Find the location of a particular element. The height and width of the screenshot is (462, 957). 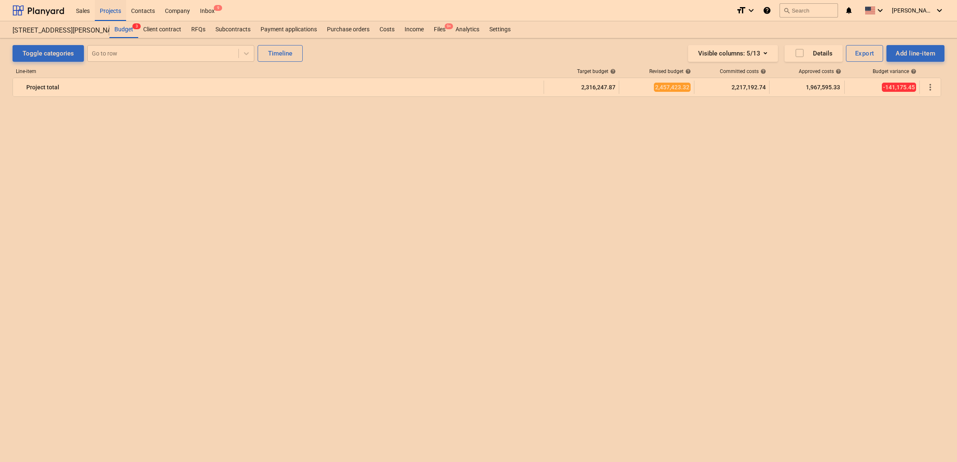

button: Toggle categories is located at coordinates (48, 53).